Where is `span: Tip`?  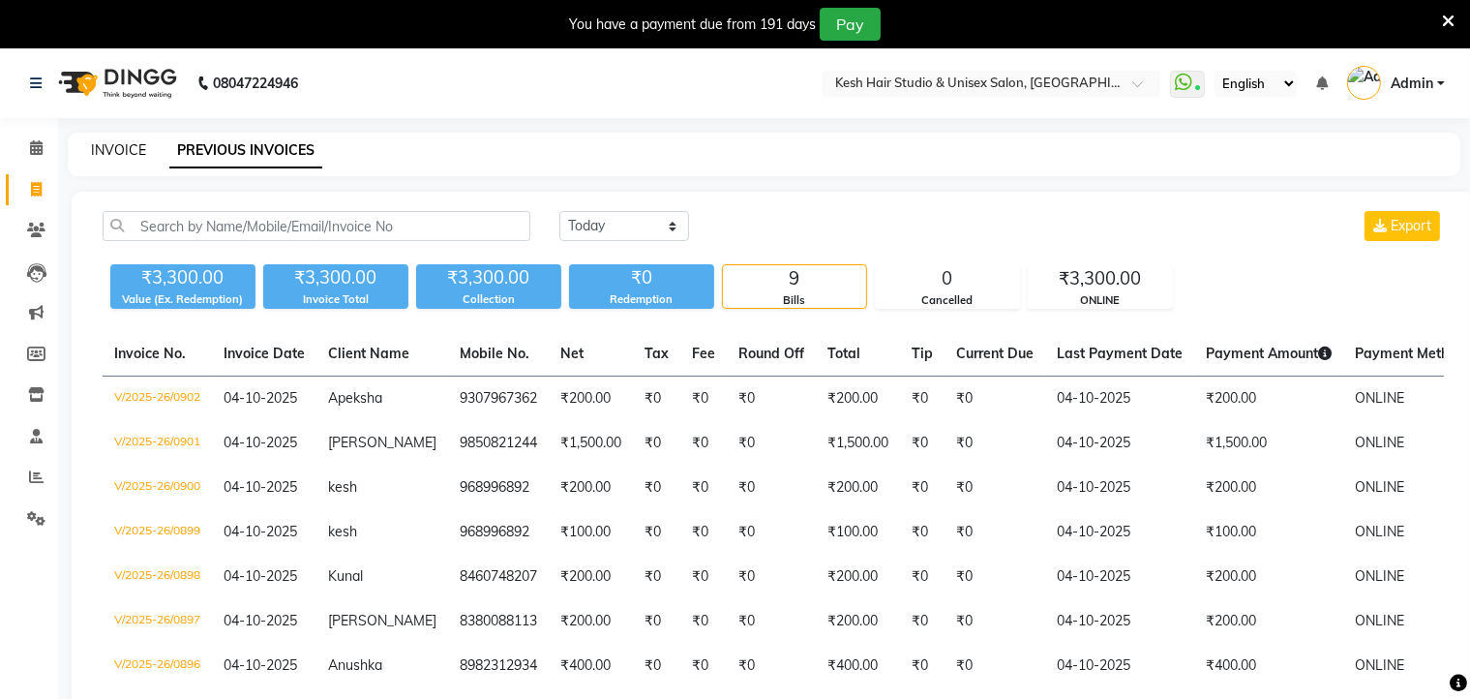 span: Tip is located at coordinates (922, 353).